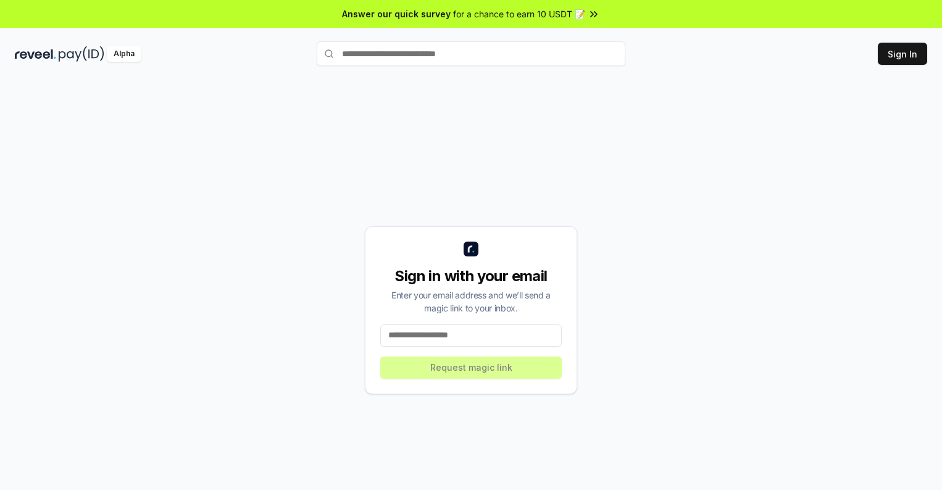 The width and height of the screenshot is (942, 490). I want to click on span: Answer our quick survey, so click(396, 14).